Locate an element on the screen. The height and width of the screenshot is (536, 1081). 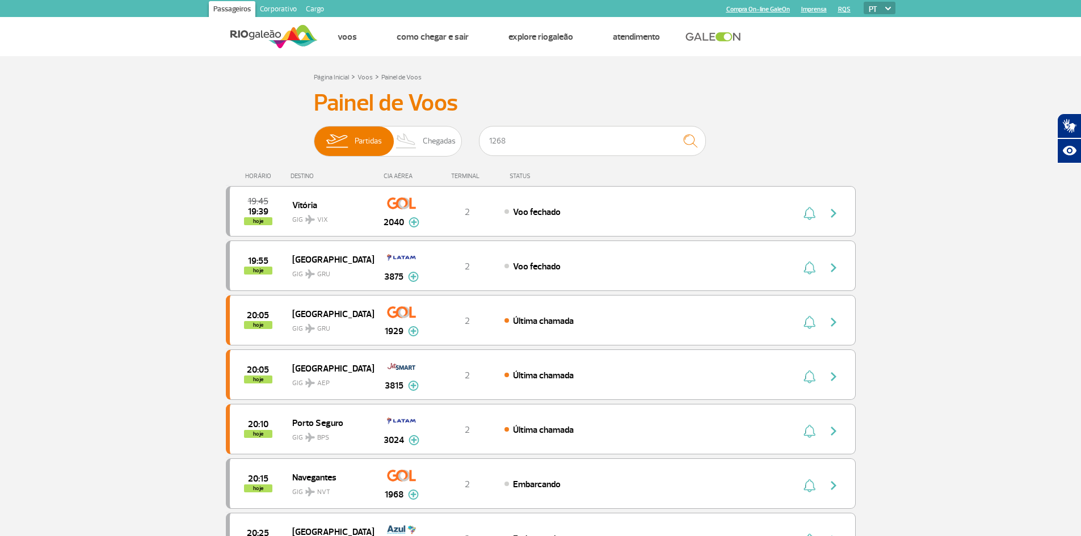
div: TERMINAL is located at coordinates (467, 176).